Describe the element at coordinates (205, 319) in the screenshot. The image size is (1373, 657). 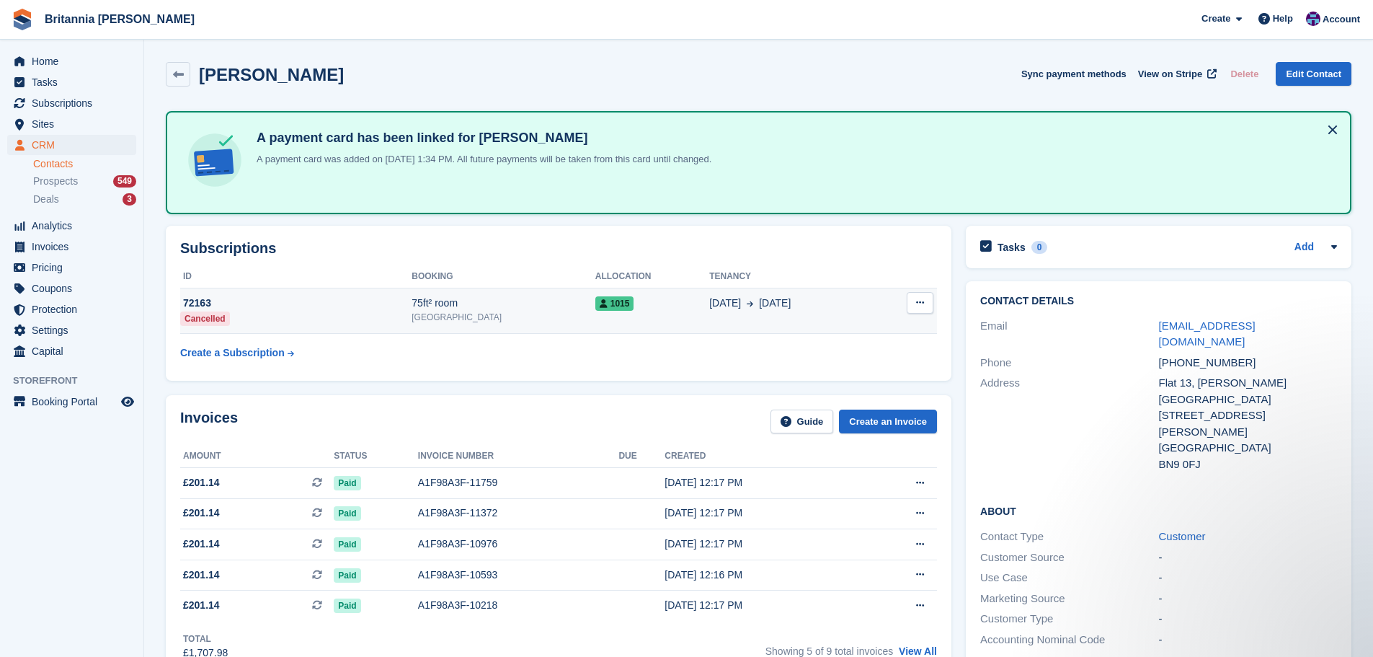
I see `div: Cancelled` at that location.